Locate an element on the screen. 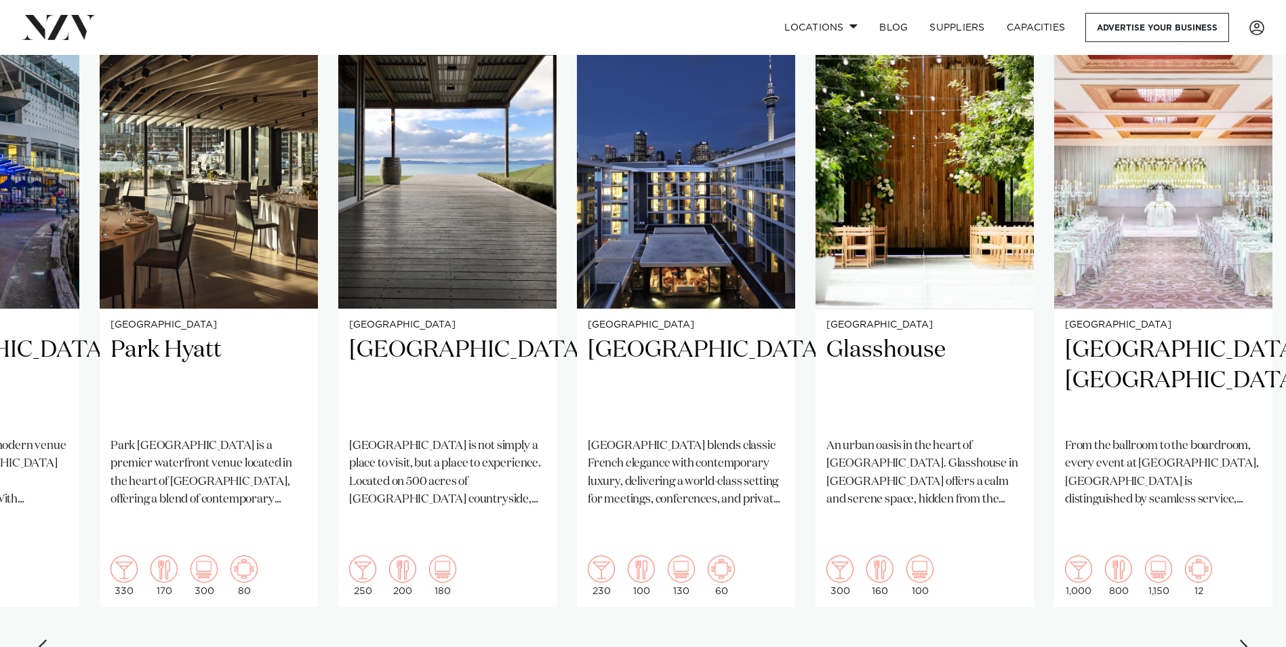 This screenshot has height=647, width=1286. swiper-slide: 22 / 25 is located at coordinates (1164, 311).